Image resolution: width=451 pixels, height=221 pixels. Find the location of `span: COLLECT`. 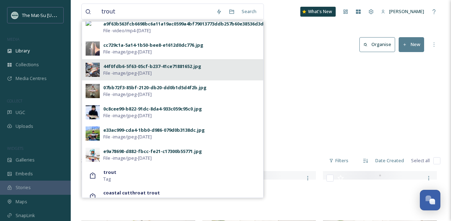

span: COLLECT is located at coordinates (15, 100).